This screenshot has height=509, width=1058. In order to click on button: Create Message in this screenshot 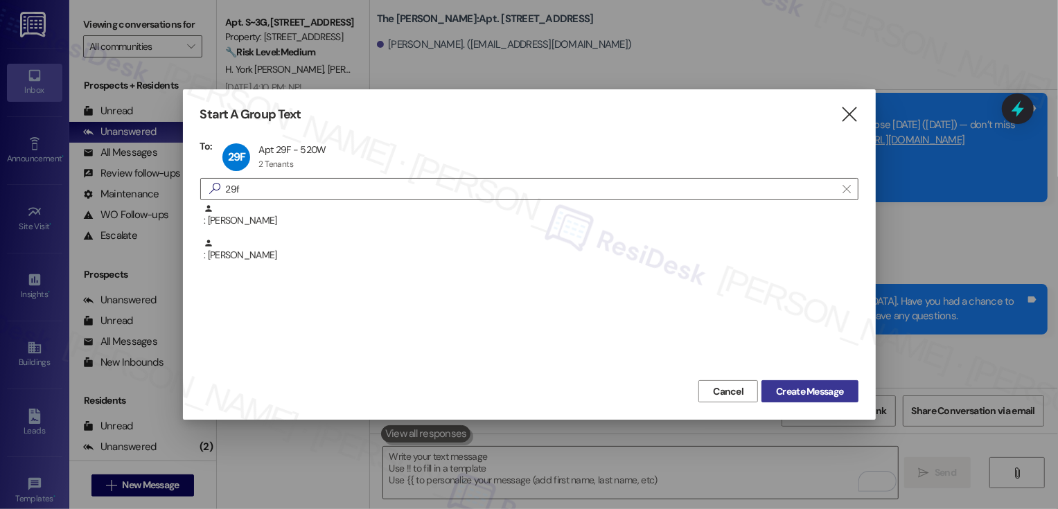, I will do `click(810, 392)`.